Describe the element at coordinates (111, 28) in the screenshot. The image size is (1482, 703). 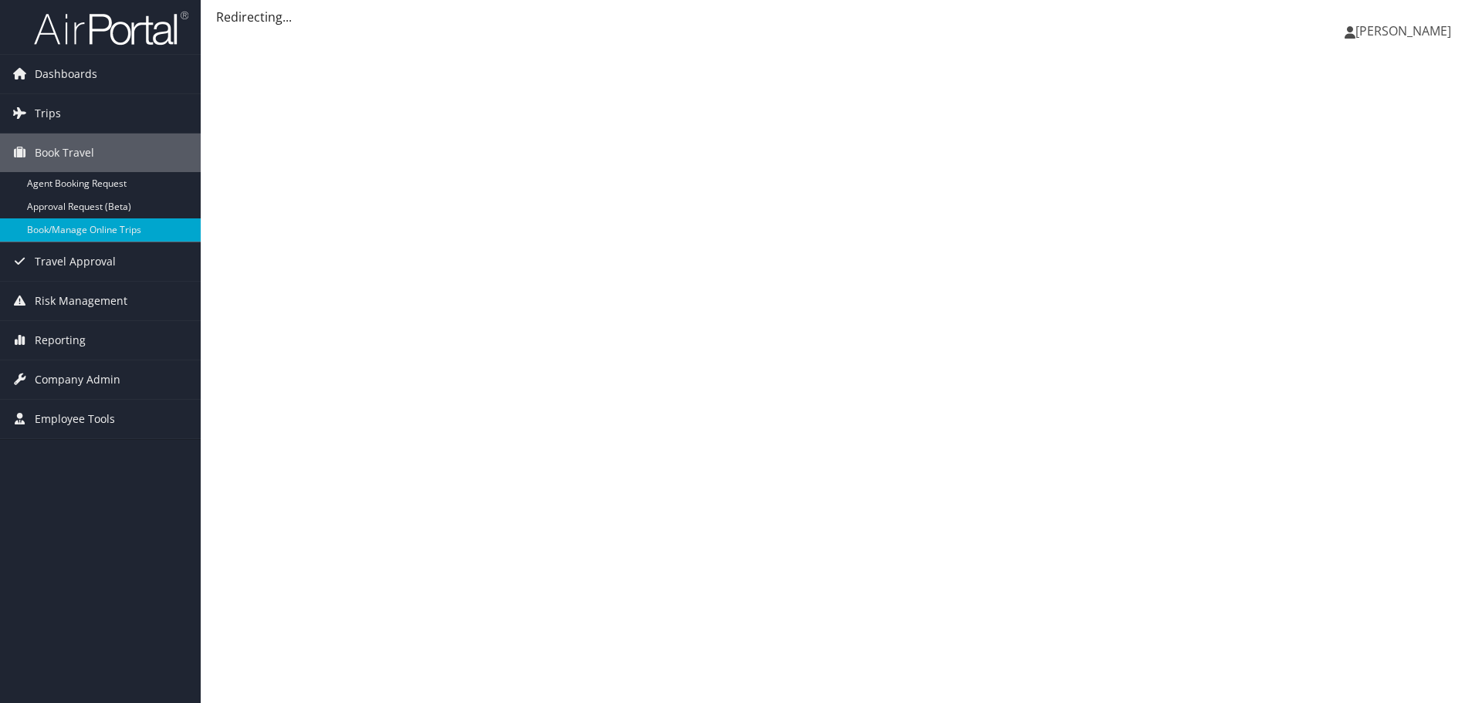
I see `img: airportal-logo.png` at that location.